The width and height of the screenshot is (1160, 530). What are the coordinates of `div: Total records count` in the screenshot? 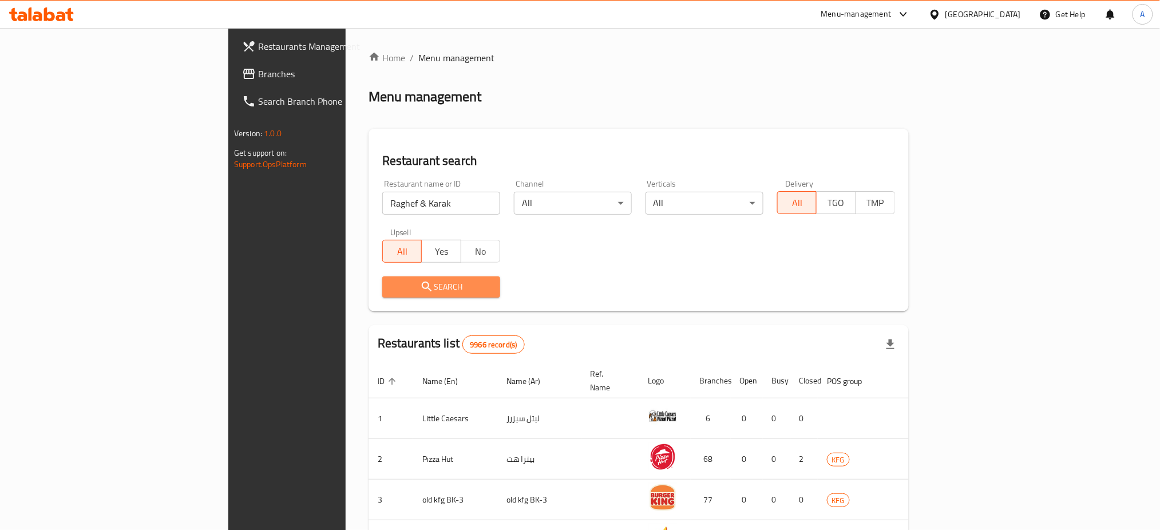 It's located at (493, 344).